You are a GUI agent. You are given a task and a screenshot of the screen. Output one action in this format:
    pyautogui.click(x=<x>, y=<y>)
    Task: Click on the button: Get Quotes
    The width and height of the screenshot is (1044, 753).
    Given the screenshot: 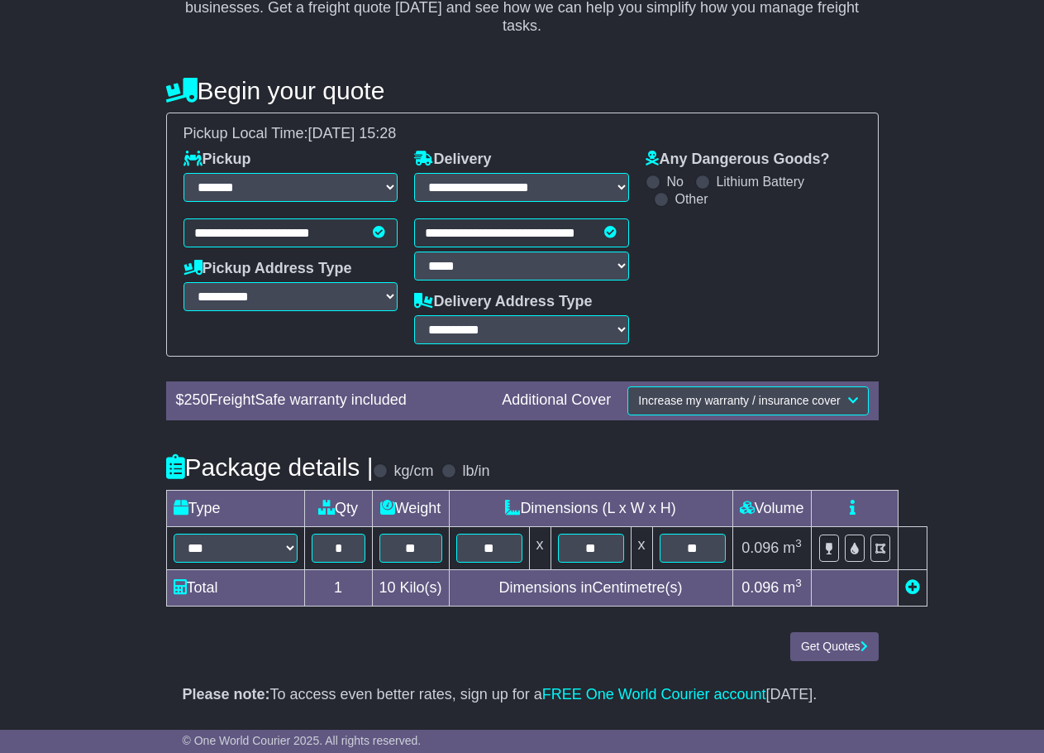 What is the action you would take?
    pyautogui.click(x=834, y=646)
    